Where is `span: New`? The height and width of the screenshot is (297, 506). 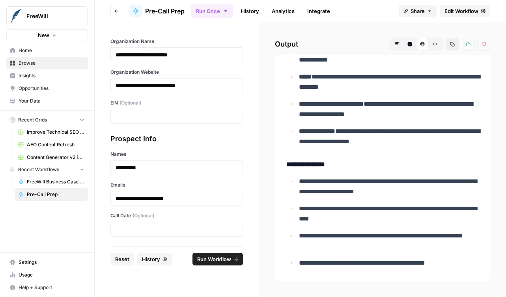
span: New is located at coordinates (43, 35).